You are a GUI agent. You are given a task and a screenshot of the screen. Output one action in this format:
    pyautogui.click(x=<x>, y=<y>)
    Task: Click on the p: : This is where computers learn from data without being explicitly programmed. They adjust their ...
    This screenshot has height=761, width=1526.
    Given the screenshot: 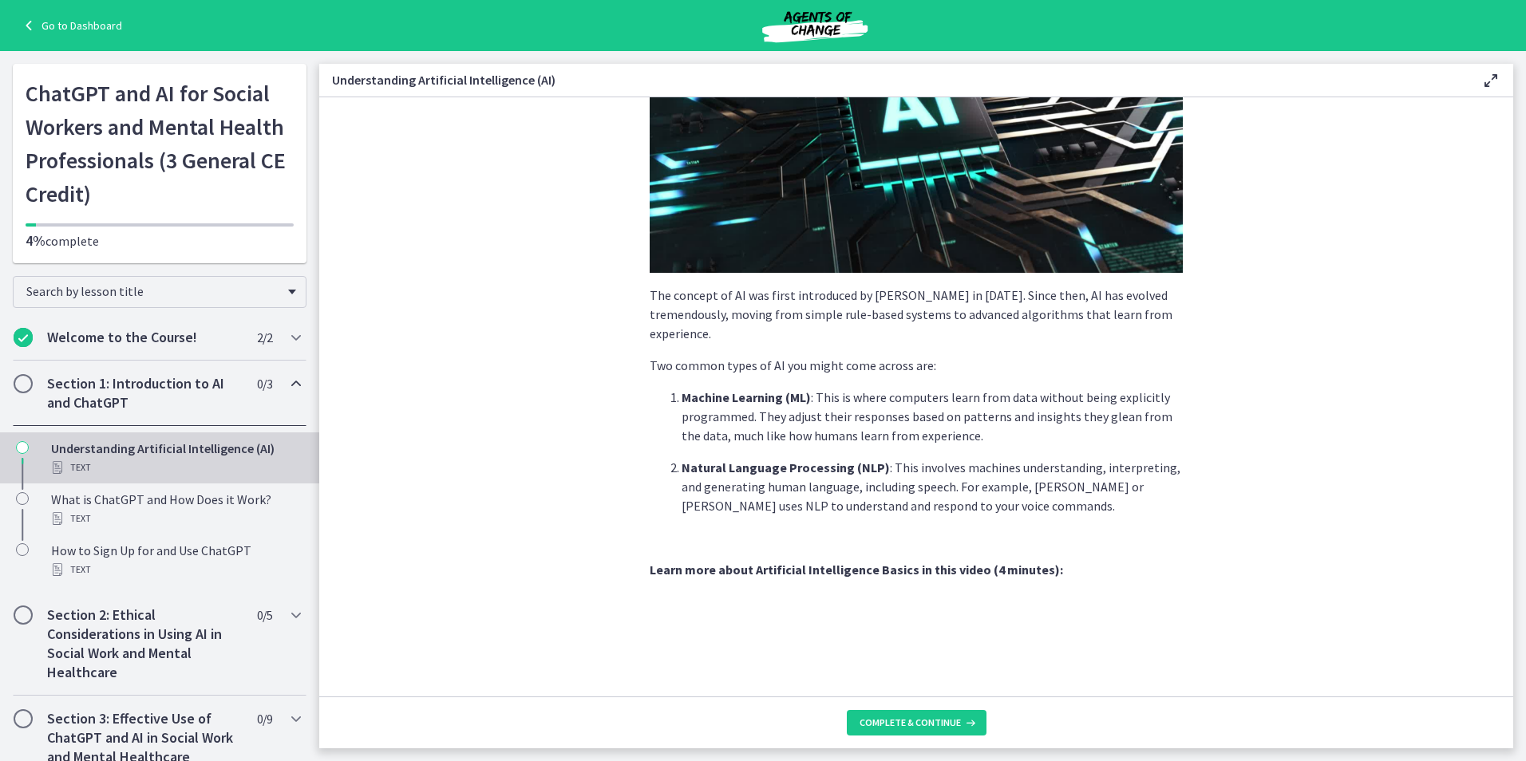 What is the action you would take?
    pyautogui.click(x=932, y=417)
    